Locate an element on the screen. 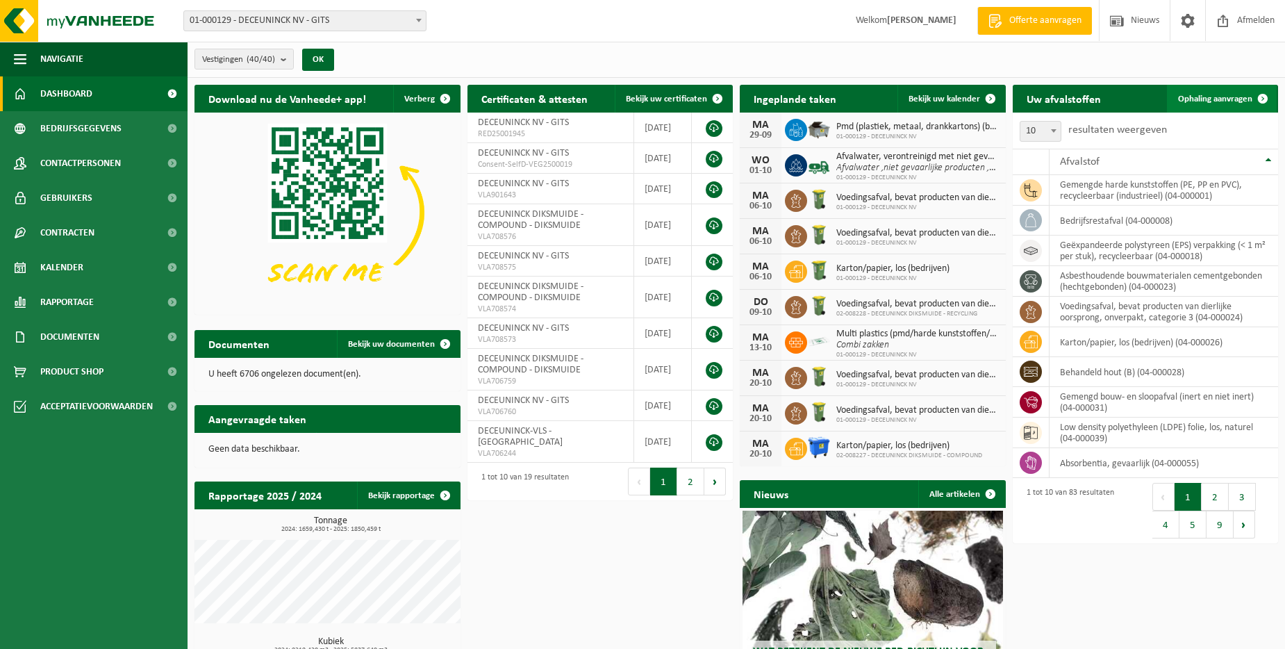 The height and width of the screenshot is (649, 1285). h2: Documenten is located at coordinates (239, 343).